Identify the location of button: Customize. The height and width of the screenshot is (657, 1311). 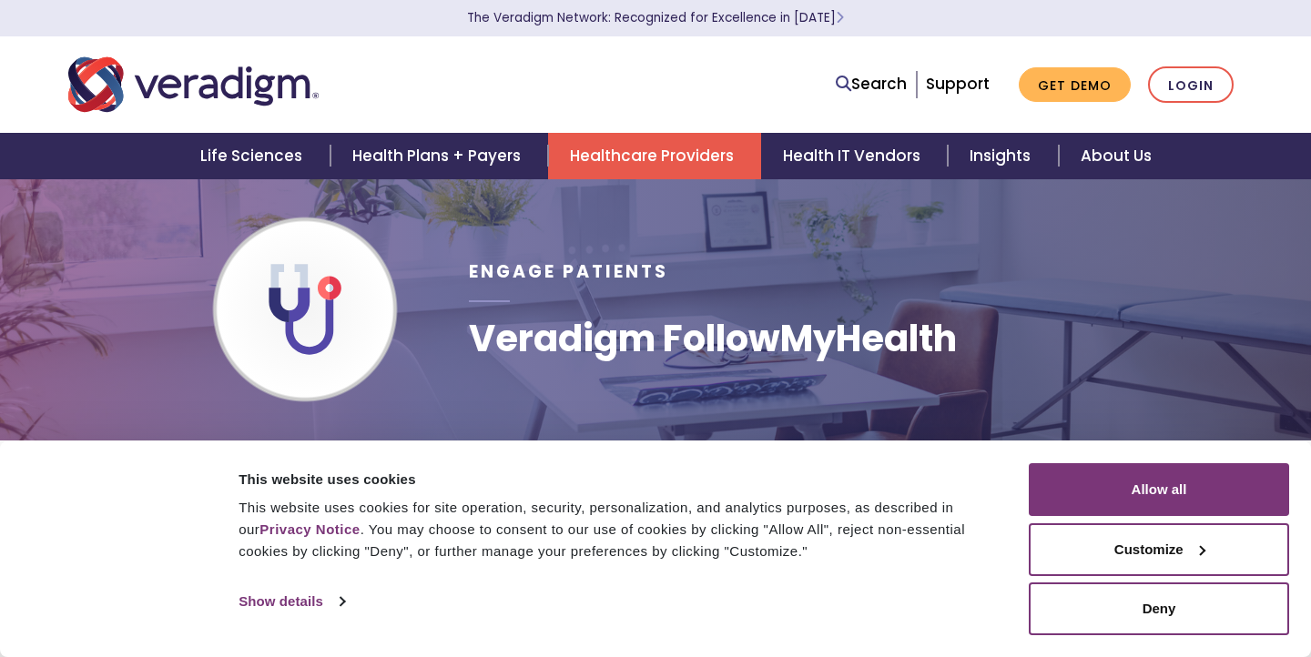
(1159, 550).